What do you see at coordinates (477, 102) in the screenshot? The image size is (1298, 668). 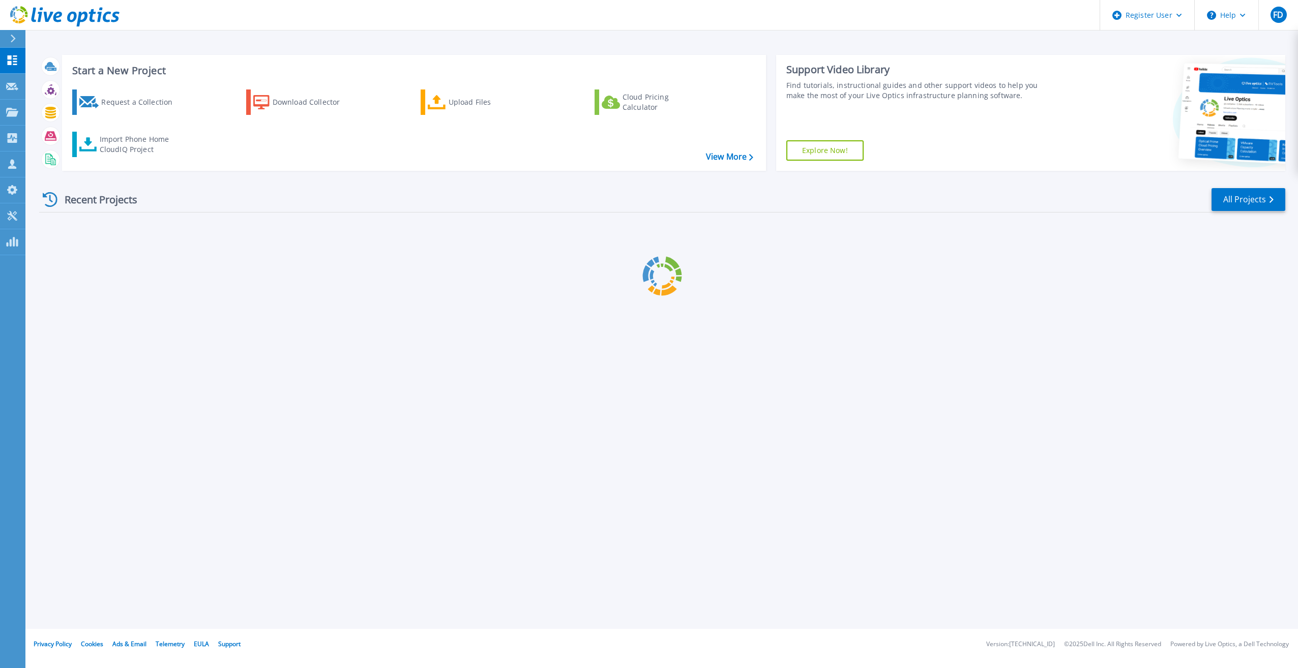 I see `a: Upload Files` at bounding box center [477, 102].